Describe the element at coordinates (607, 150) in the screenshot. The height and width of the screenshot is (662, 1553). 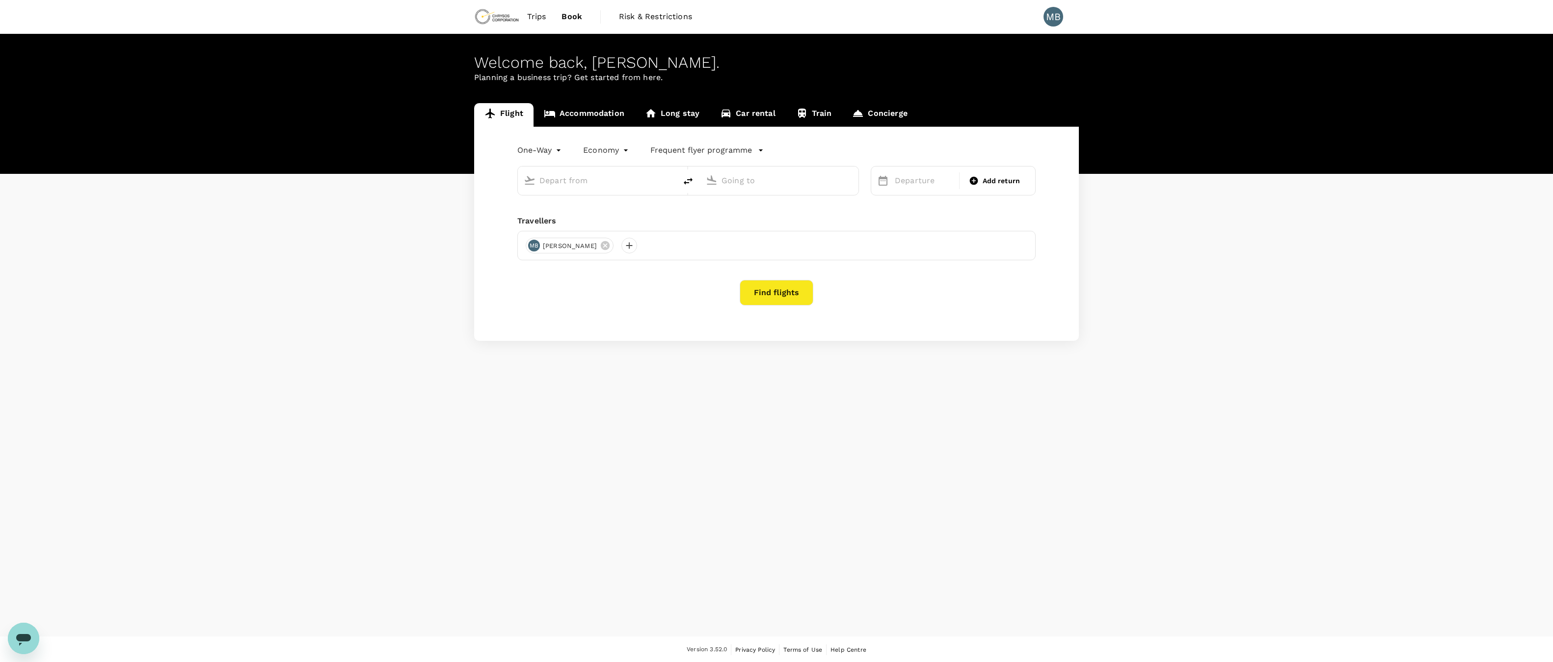
I see `div: Economy` at that location.